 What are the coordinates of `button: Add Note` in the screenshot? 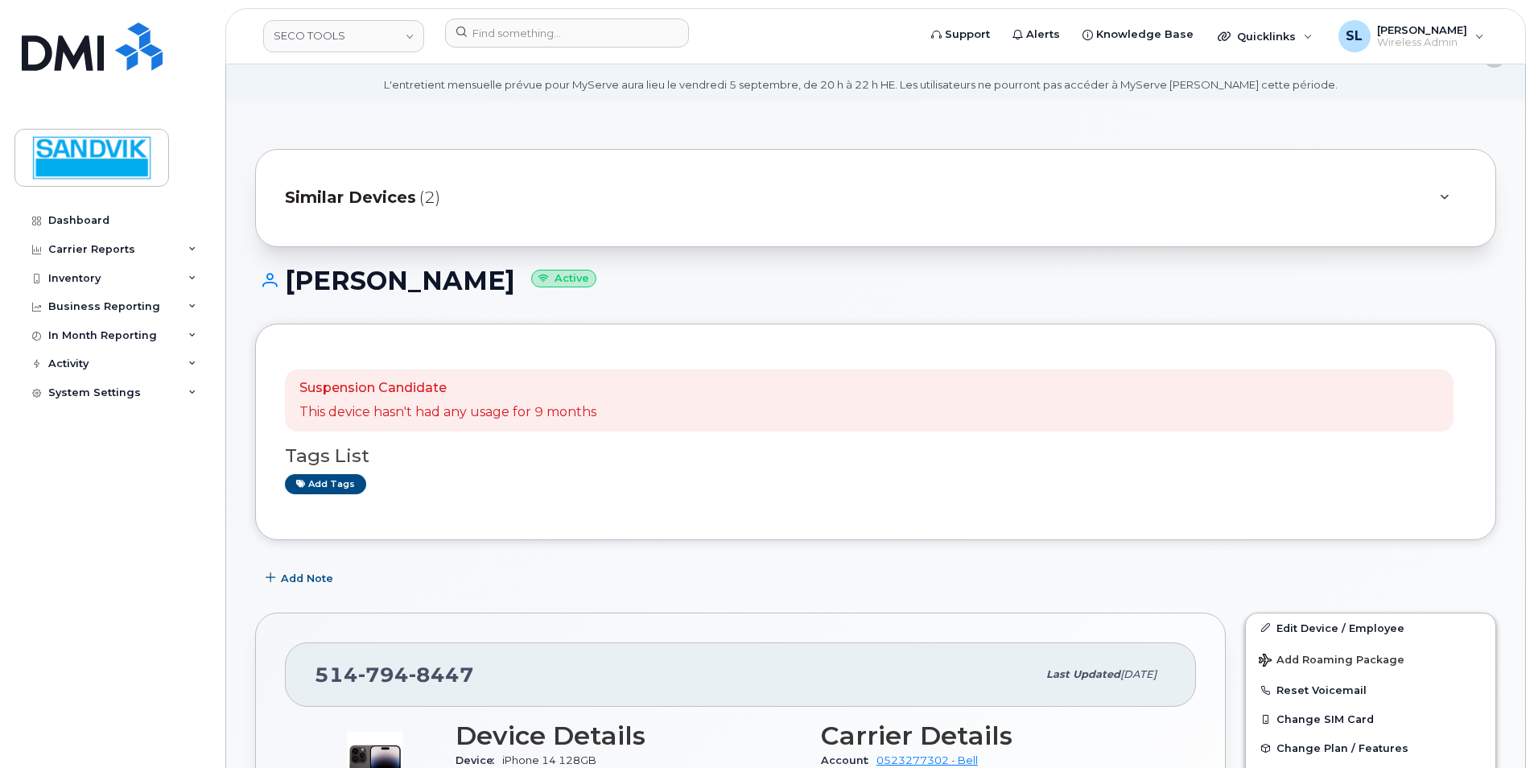 It's located at (301, 579).